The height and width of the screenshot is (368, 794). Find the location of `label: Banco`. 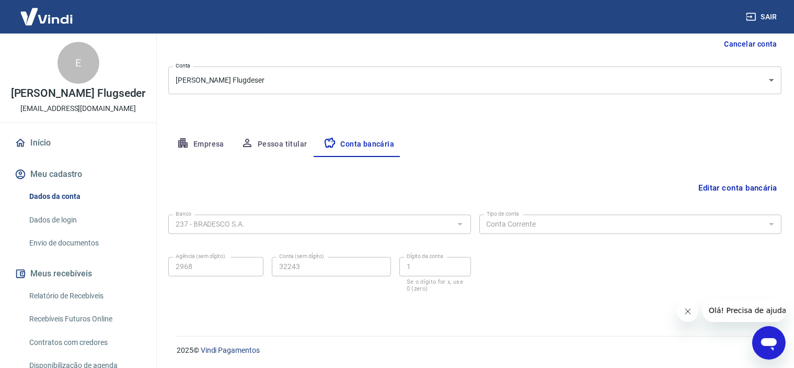

label: Banco is located at coordinates (184, 213).